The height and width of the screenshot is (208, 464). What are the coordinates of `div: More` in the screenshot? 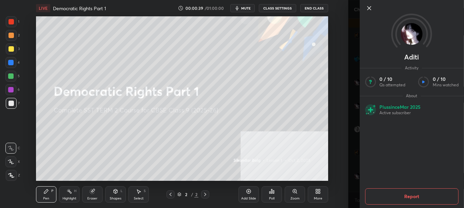 It's located at (318, 199).